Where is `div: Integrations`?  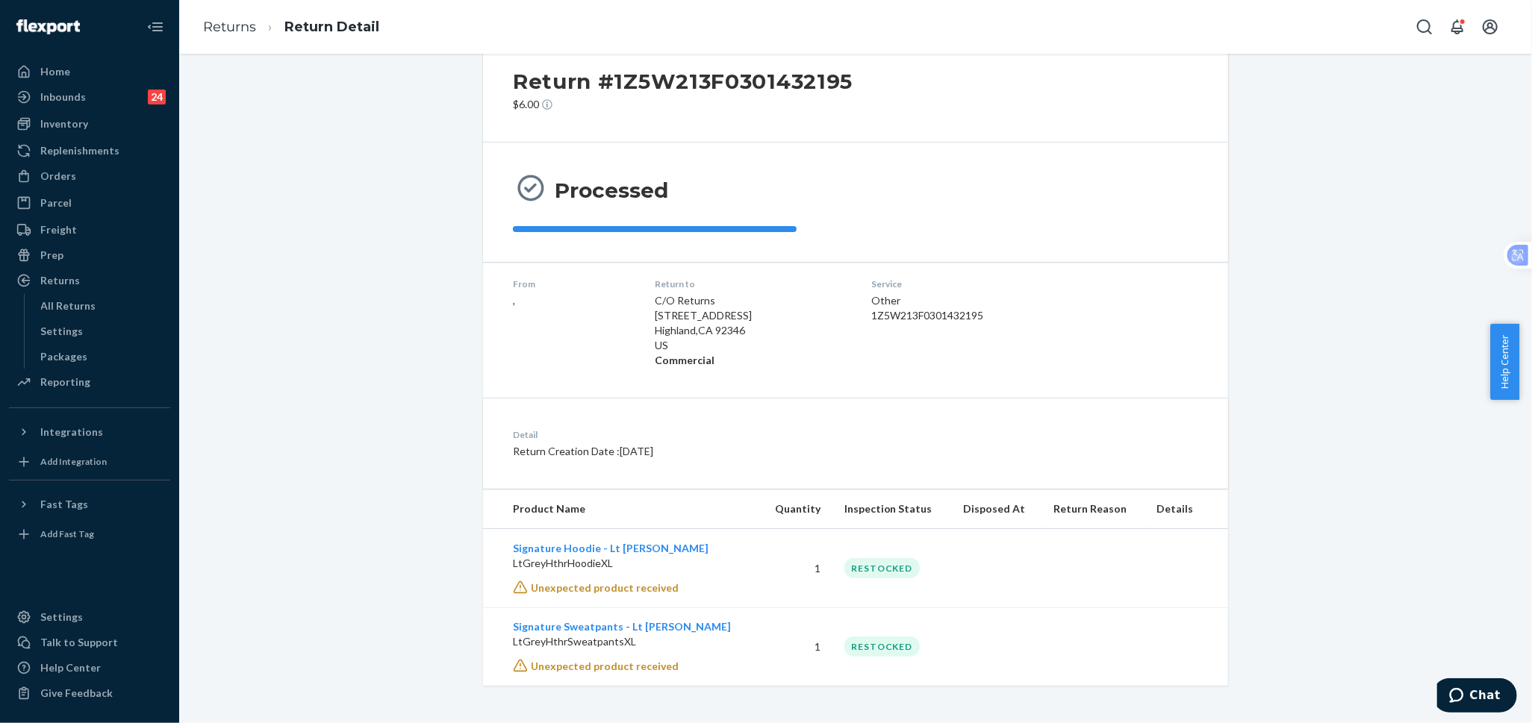
div: Integrations is located at coordinates (72, 432).